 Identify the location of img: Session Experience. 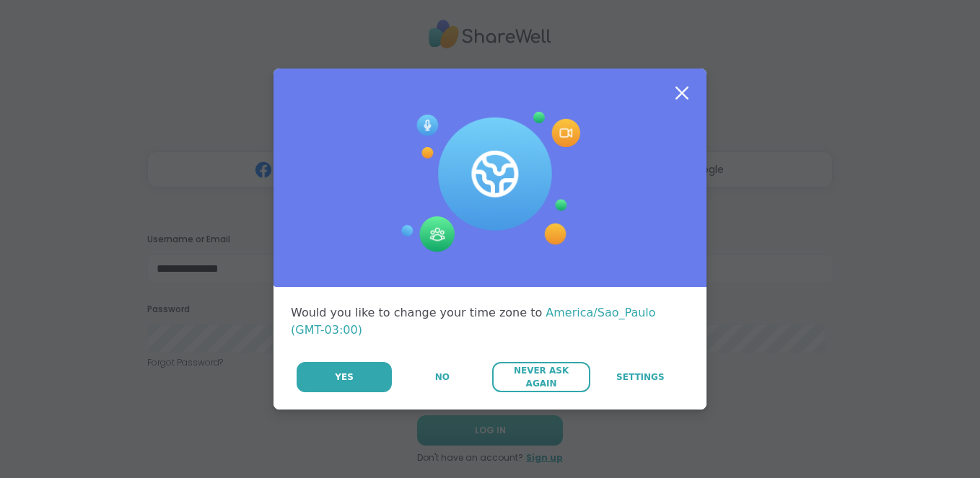
(490, 183).